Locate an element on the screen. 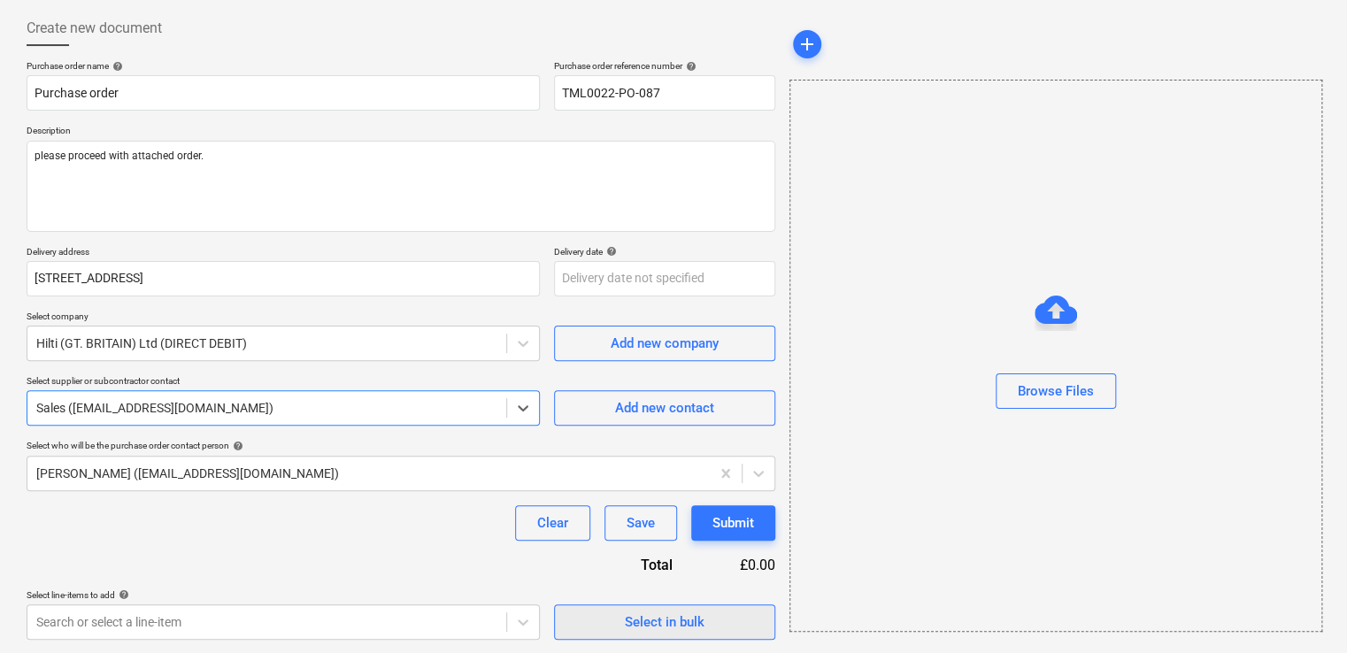 The width and height of the screenshot is (1347, 653). p: Select company is located at coordinates (283, 318).